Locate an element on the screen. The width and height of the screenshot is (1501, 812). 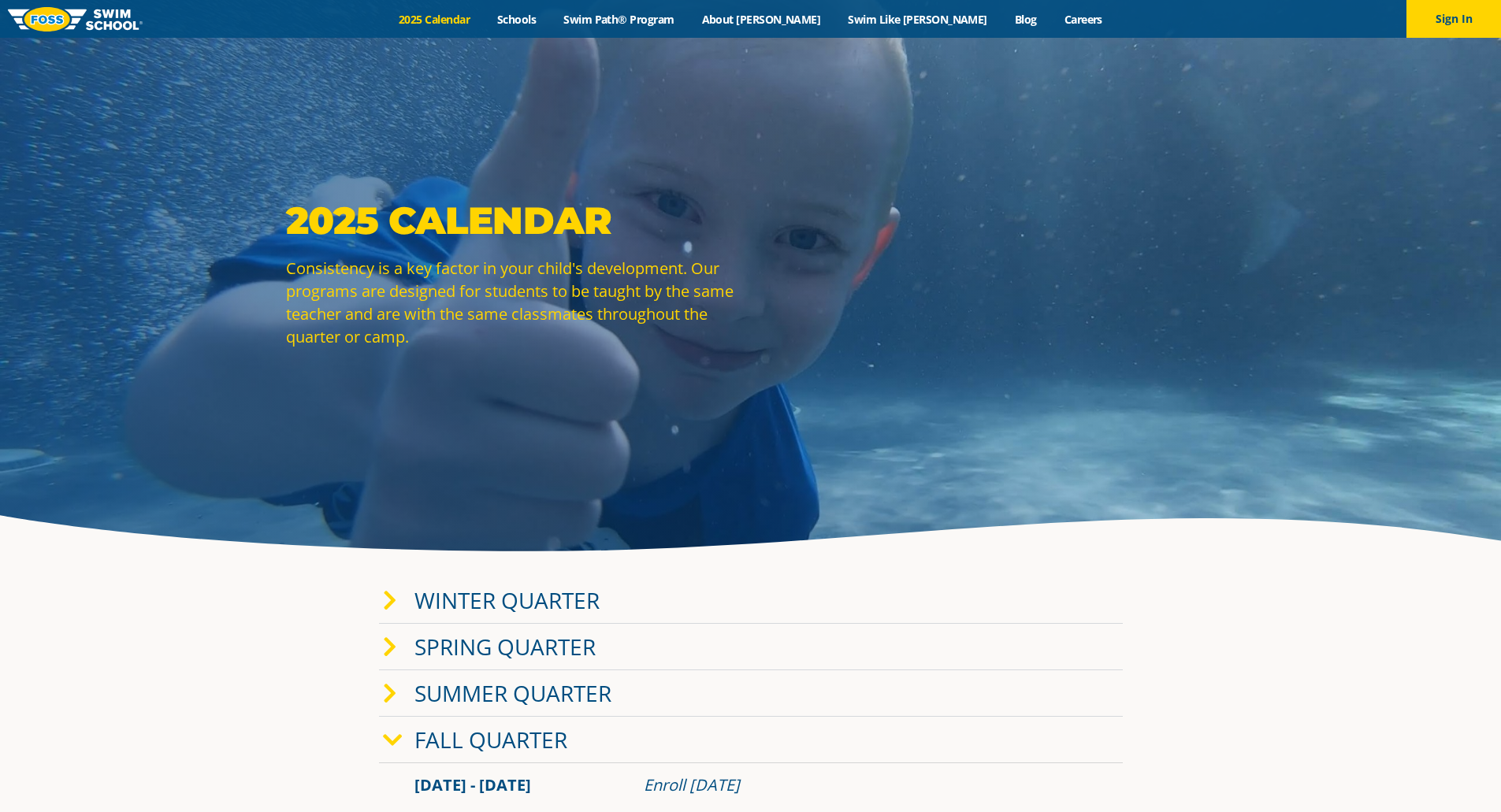
a: Blog is located at coordinates (1025, 19).